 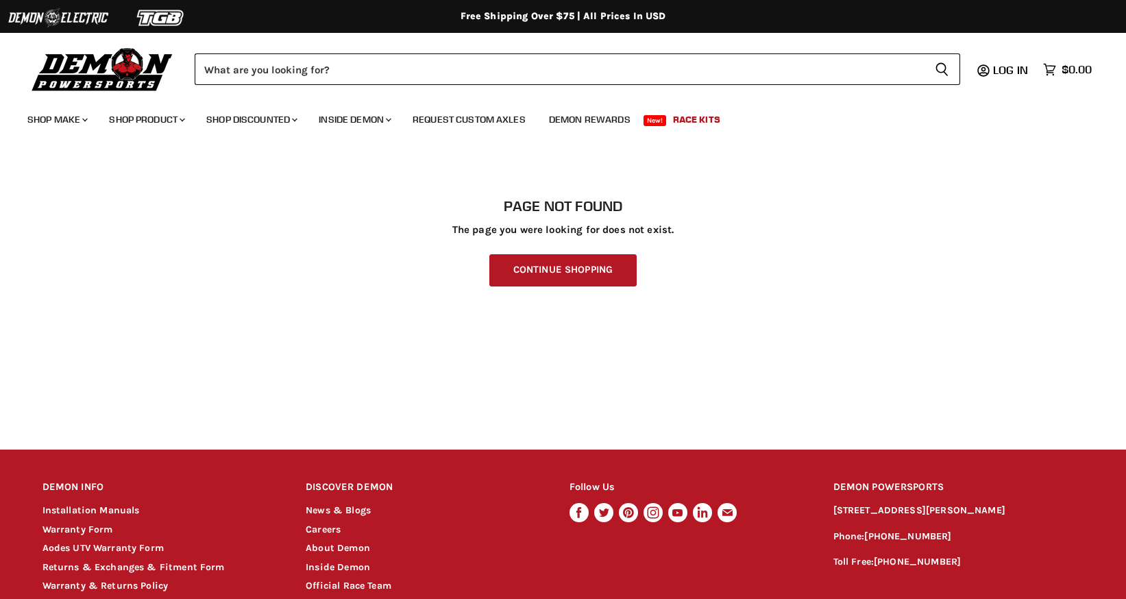 I want to click on a: Log in, so click(x=1012, y=70).